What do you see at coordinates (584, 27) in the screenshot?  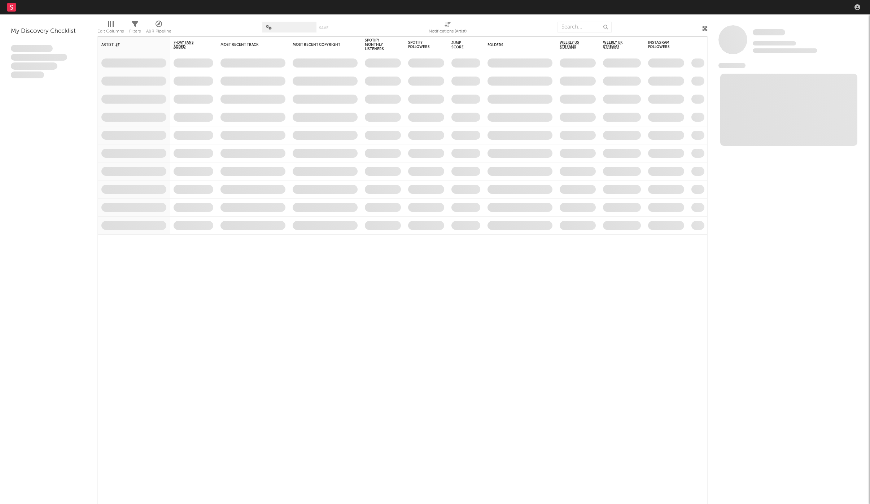 I see `input: Search...` at bounding box center [584, 27].